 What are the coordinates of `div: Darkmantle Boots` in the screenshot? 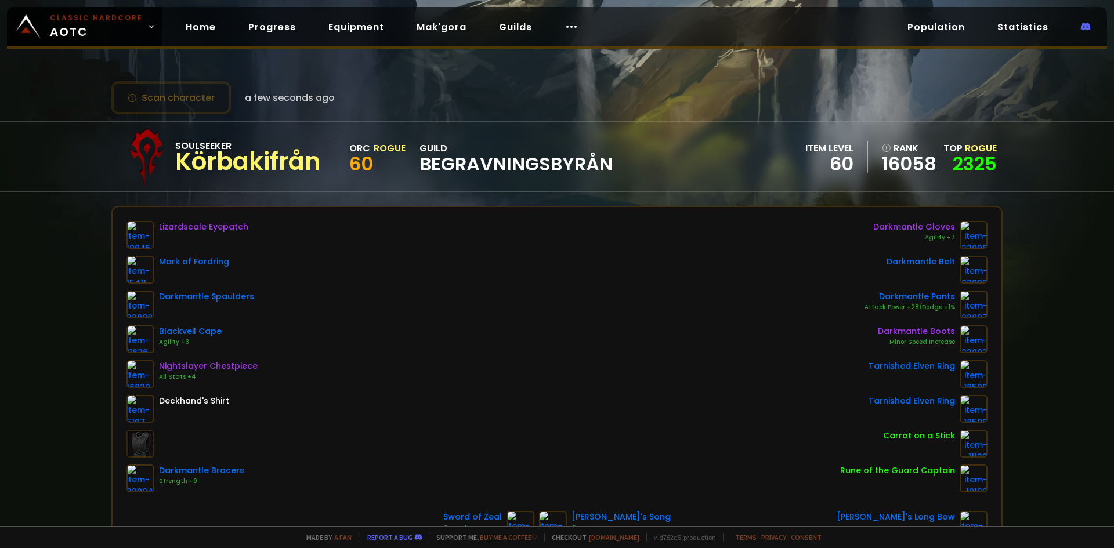 It's located at (916, 331).